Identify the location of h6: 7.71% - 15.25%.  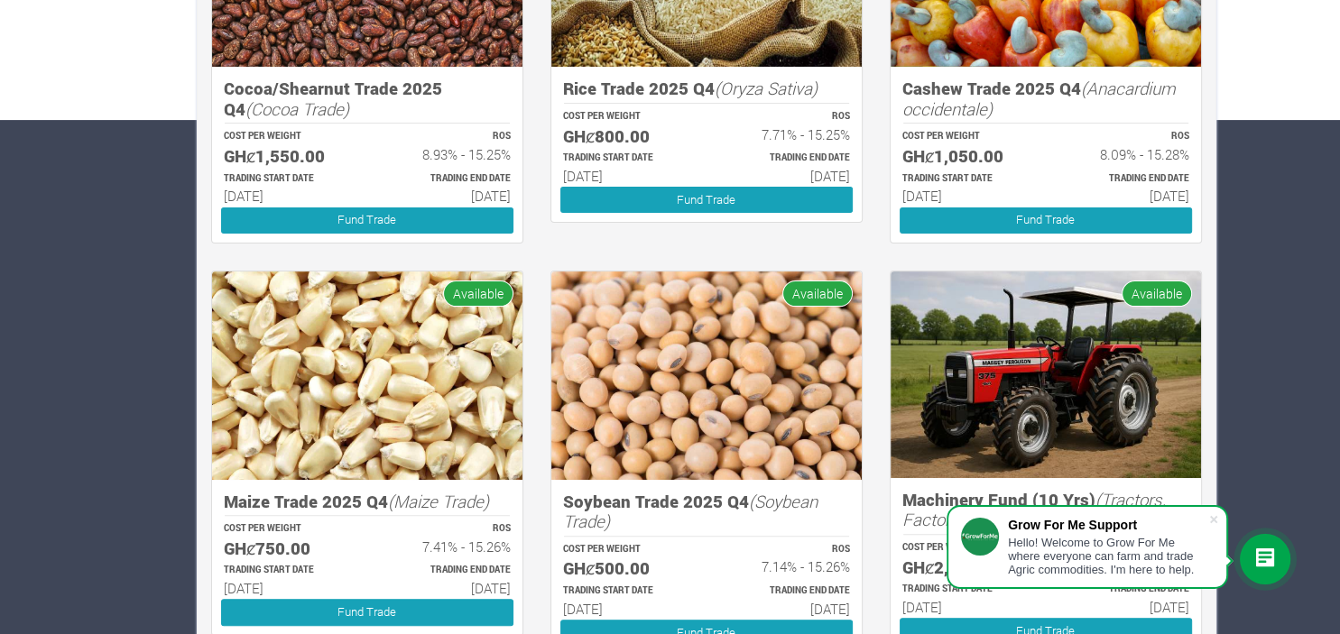
(786, 134).